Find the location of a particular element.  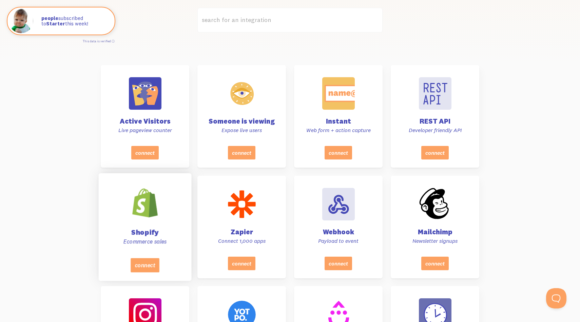

a: Someone is viewing Expose live users connect is located at coordinates (241, 116).